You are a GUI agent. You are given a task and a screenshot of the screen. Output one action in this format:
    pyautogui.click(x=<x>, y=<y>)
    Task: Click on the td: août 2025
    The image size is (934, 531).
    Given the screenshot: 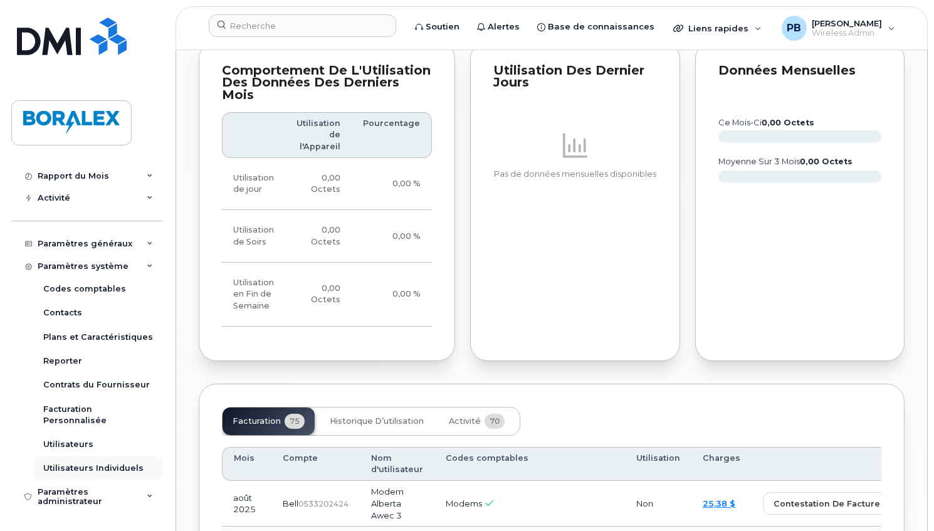 What is the action you would take?
    pyautogui.click(x=246, y=503)
    